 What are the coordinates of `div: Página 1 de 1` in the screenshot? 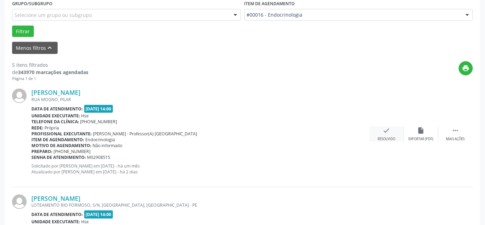 It's located at (50, 78).